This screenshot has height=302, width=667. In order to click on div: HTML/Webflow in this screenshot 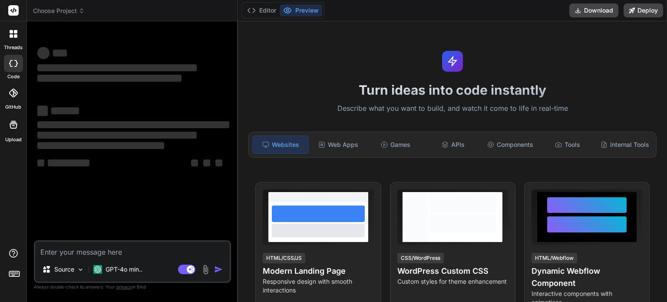, I will do `click(554, 258)`.